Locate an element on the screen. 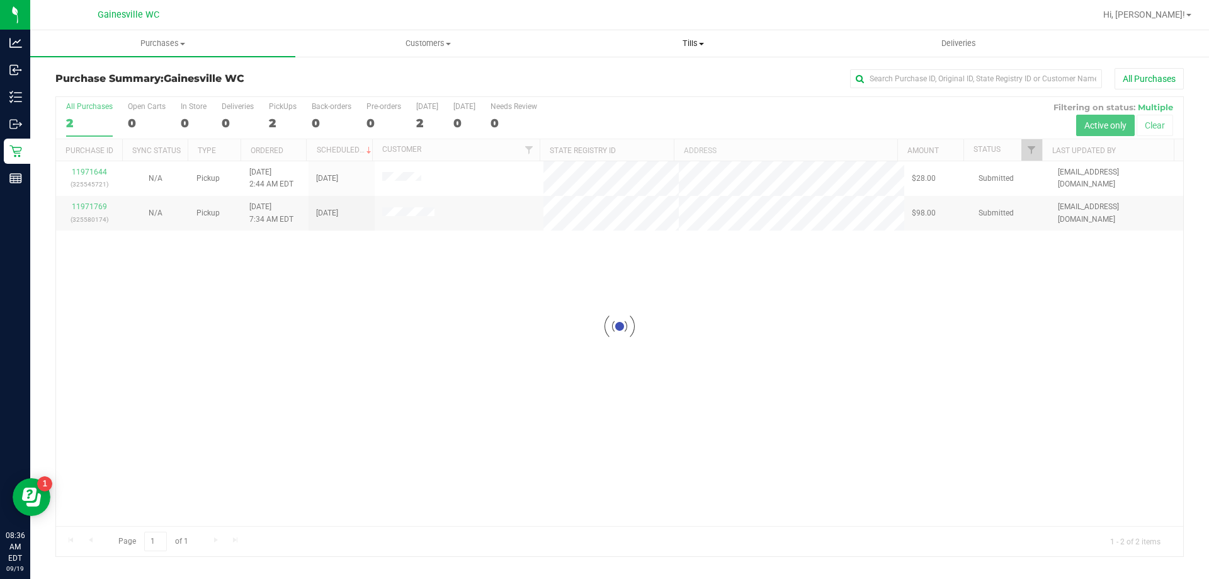 The width and height of the screenshot is (1209, 579). span: Deliveries is located at coordinates (959, 43).